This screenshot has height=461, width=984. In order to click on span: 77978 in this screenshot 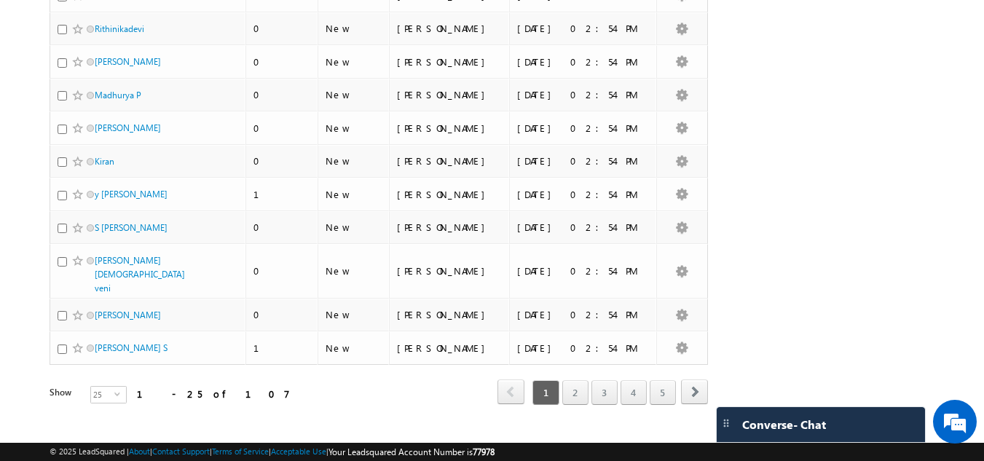, I will do `click(484, 452)`.